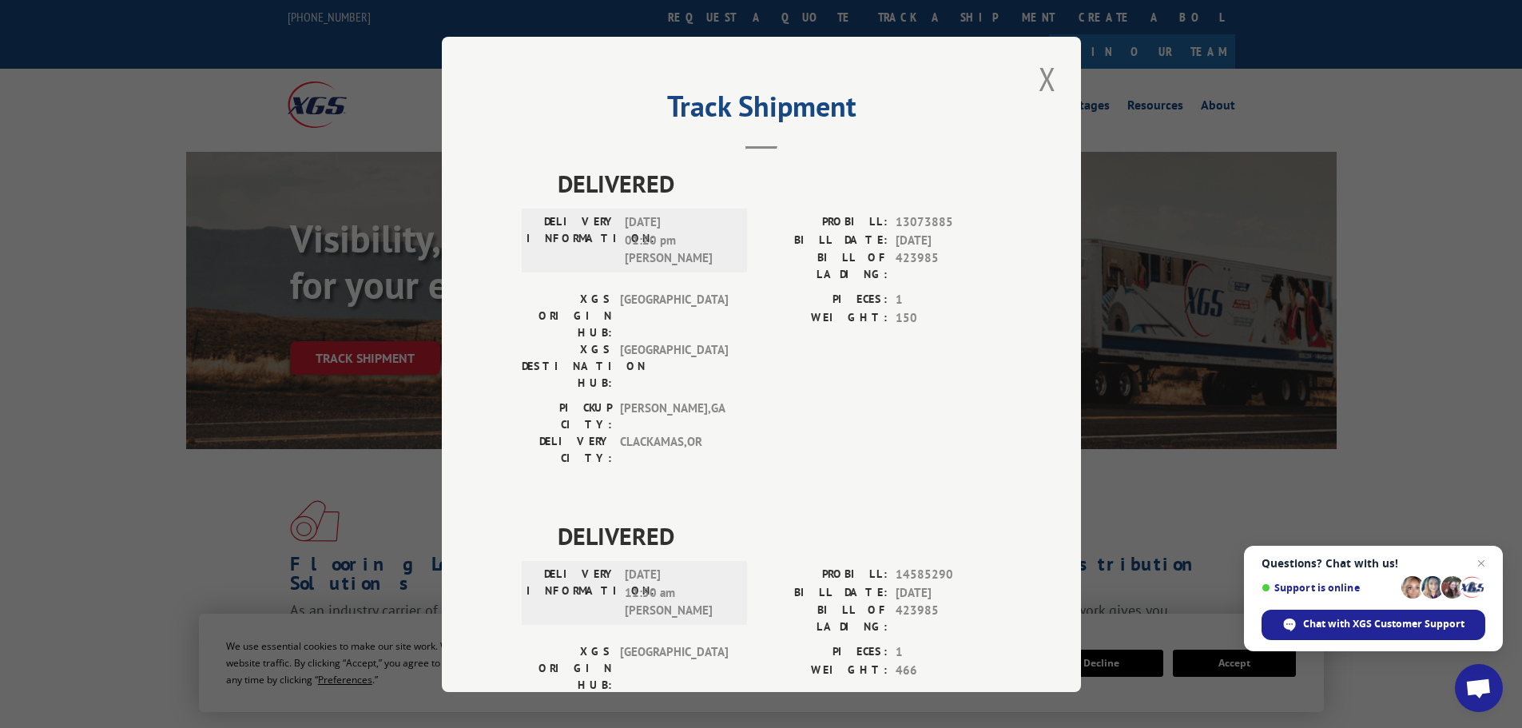  Describe the element at coordinates (1329, 587) in the screenshot. I see `span: Support is online` at that location.